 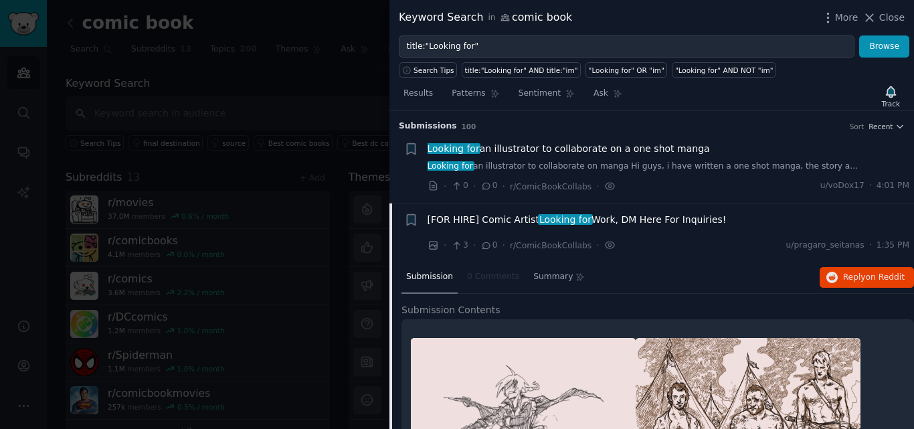 What do you see at coordinates (891, 96) in the screenshot?
I see `button: Track` at bounding box center [891, 96].